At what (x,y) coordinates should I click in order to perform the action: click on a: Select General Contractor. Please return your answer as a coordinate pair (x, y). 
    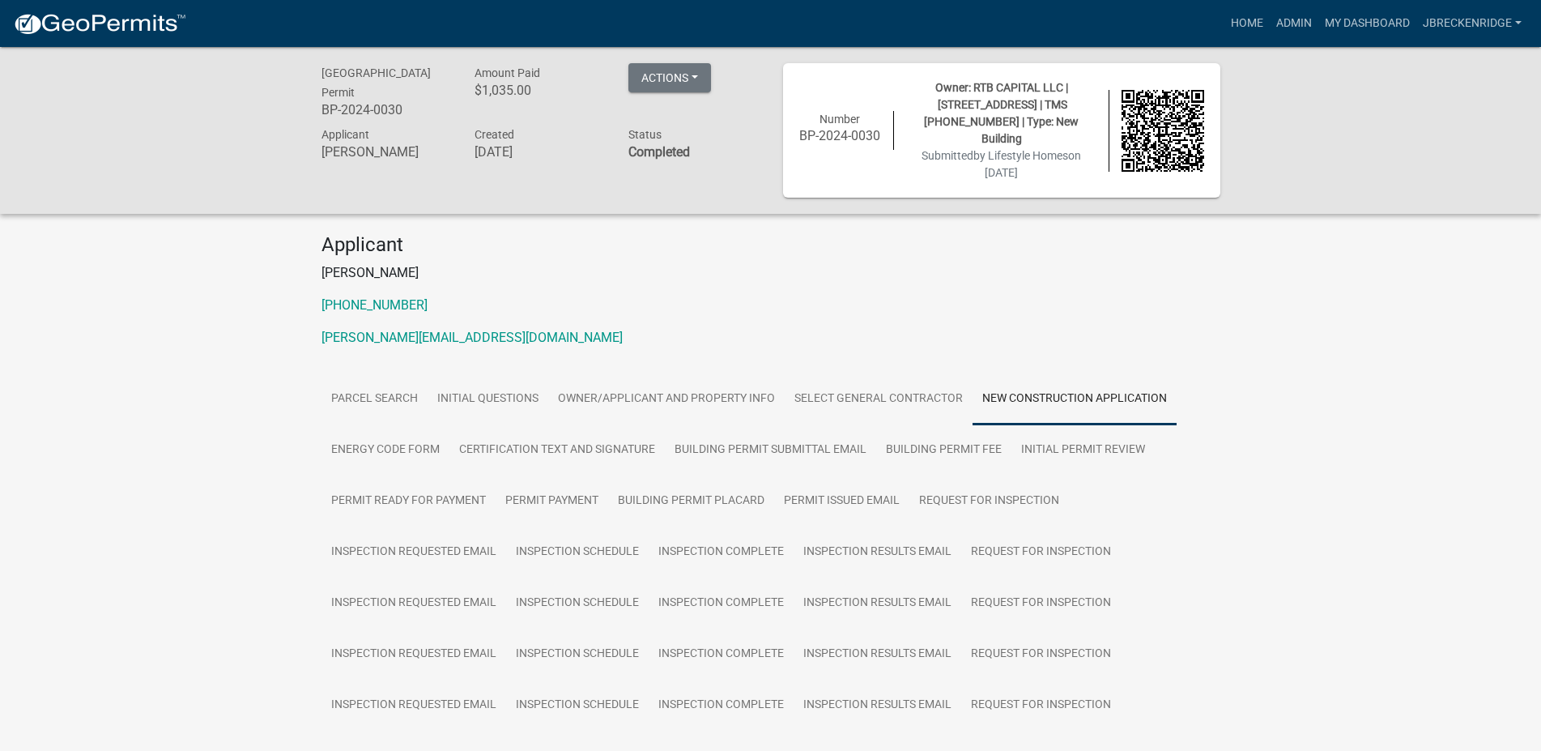
    Looking at the image, I should click on (879, 399).